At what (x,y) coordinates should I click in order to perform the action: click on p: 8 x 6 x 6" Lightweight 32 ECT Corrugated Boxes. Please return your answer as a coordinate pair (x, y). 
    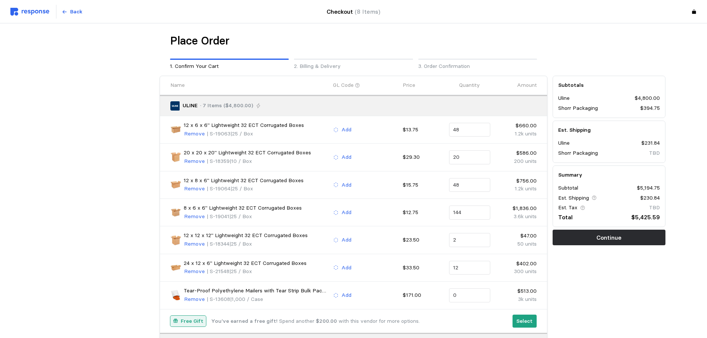
    Looking at the image, I should click on (243, 208).